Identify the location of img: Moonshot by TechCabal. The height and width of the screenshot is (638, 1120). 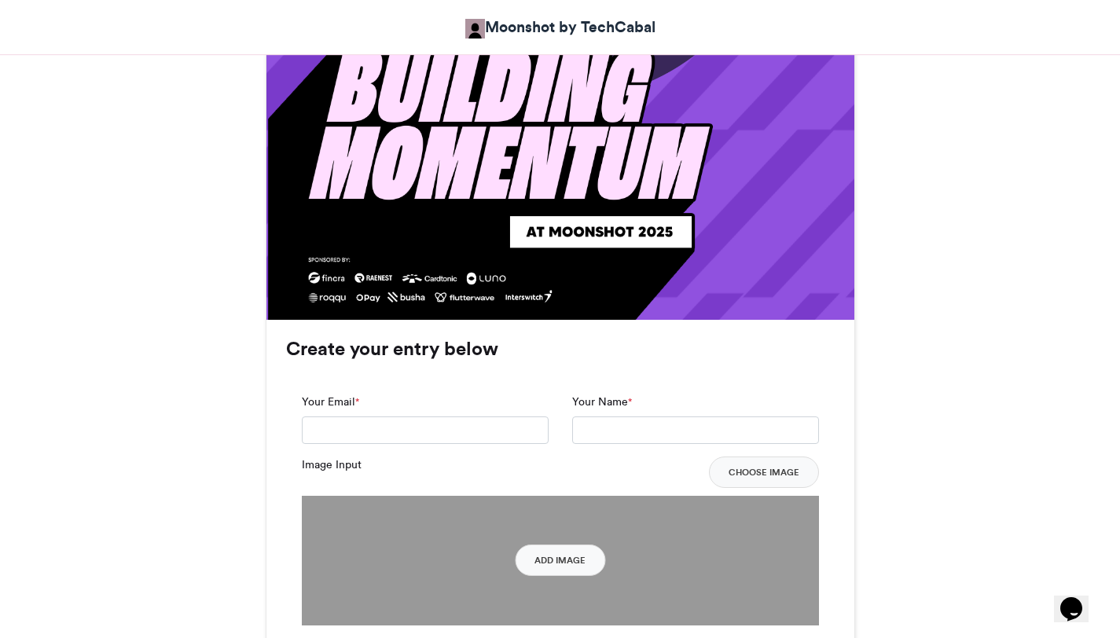
(475, 28).